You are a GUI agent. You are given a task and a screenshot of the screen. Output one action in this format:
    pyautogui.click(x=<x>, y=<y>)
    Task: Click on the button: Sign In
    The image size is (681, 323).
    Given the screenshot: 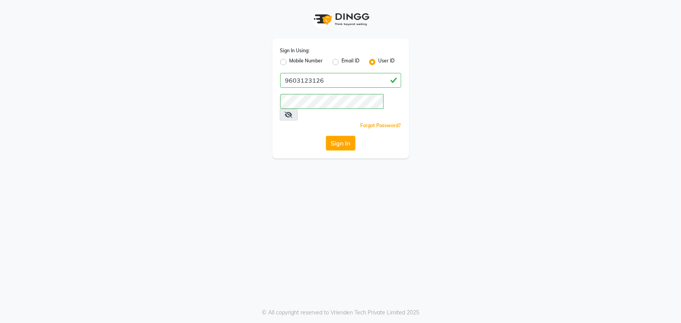 What is the action you would take?
    pyautogui.click(x=340, y=143)
    